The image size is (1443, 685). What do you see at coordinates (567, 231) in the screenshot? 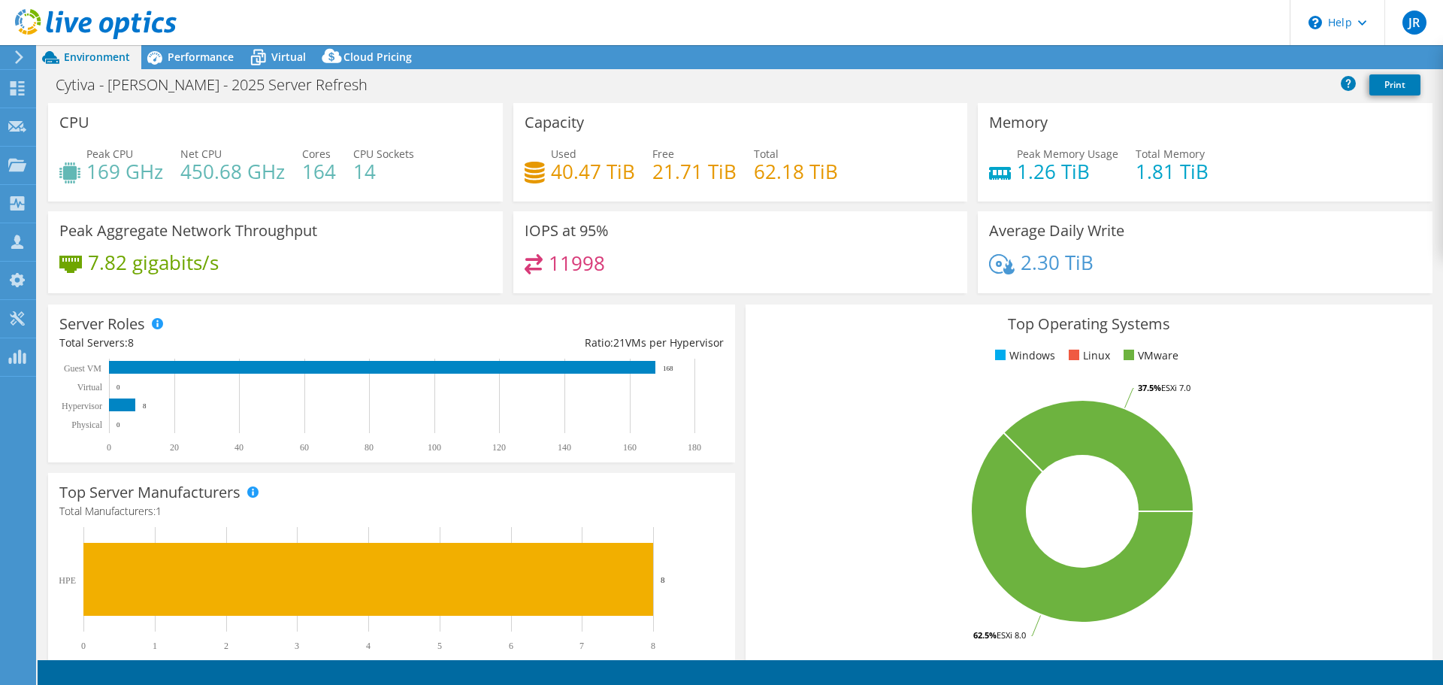
I see `h3: IOPS at 95%` at bounding box center [567, 231].